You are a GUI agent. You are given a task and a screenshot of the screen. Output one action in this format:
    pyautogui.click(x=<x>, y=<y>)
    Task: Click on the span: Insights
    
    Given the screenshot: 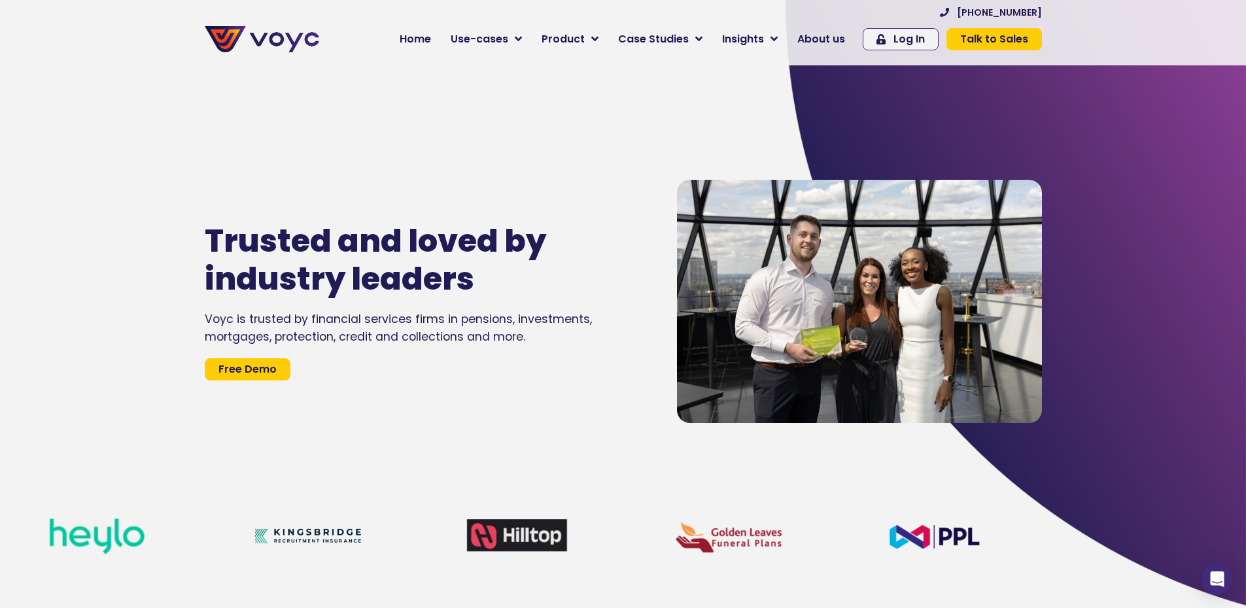 What is the action you would take?
    pyautogui.click(x=743, y=39)
    